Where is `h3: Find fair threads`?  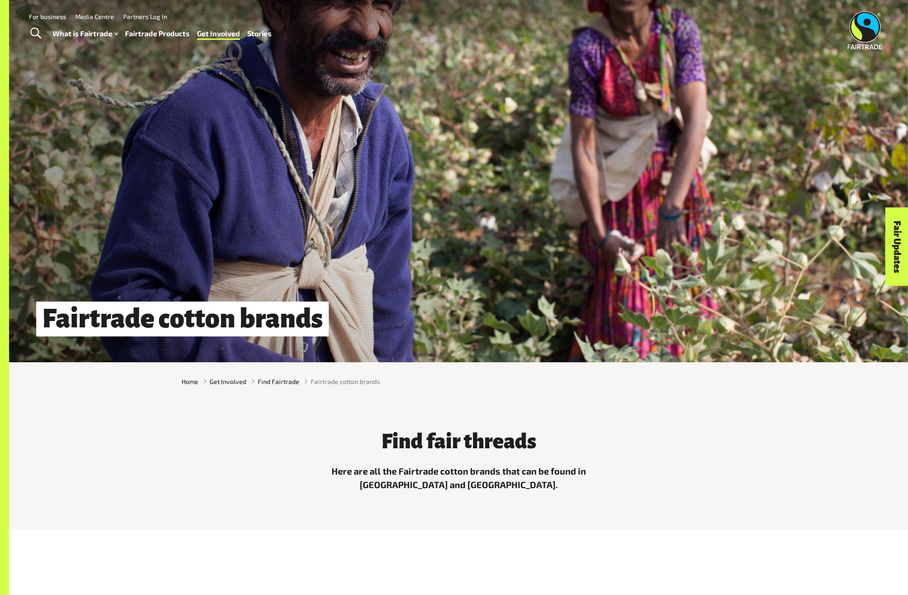 h3: Find fair threads is located at coordinates (459, 441).